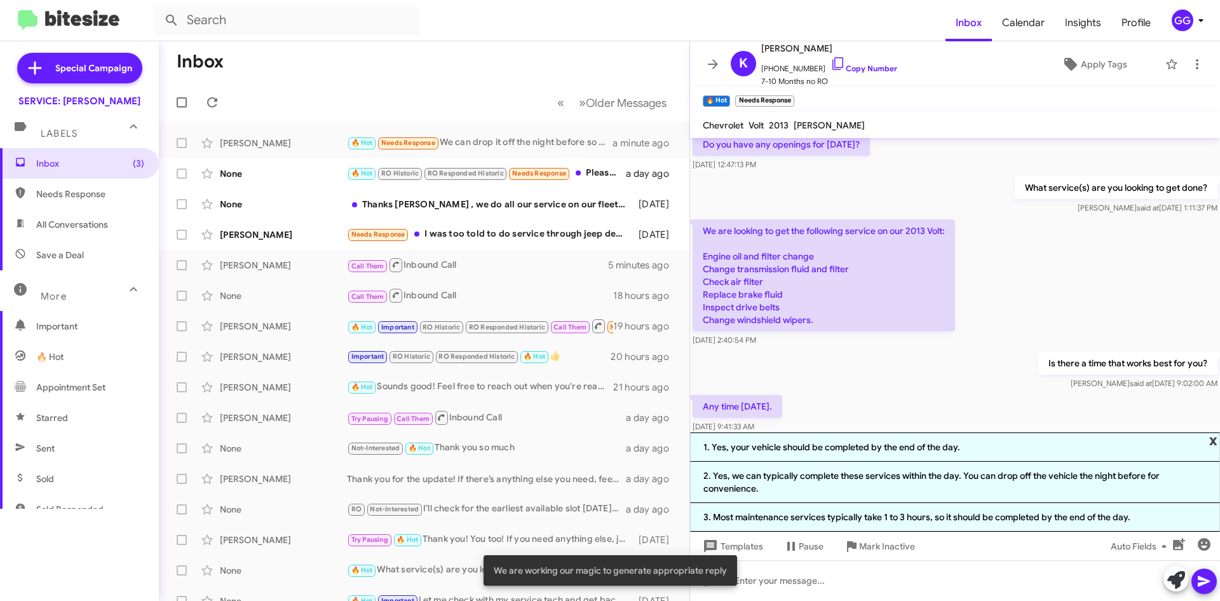  Describe the element at coordinates (1137, 23) in the screenshot. I see `a: Profile` at that location.